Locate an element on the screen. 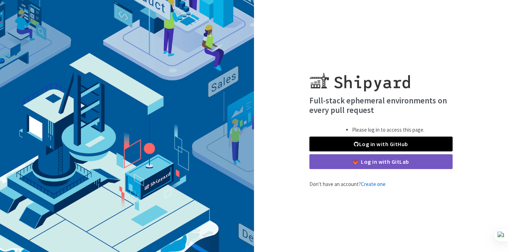 The height and width of the screenshot is (252, 508). a: Log in with GitLab is located at coordinates (381, 162).